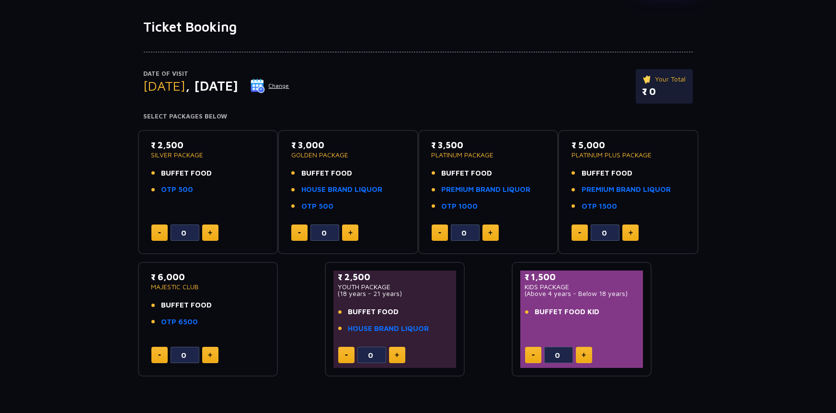  What do you see at coordinates (418, 116) in the screenshot?
I see `h4: Select Packages Below` at bounding box center [418, 116].